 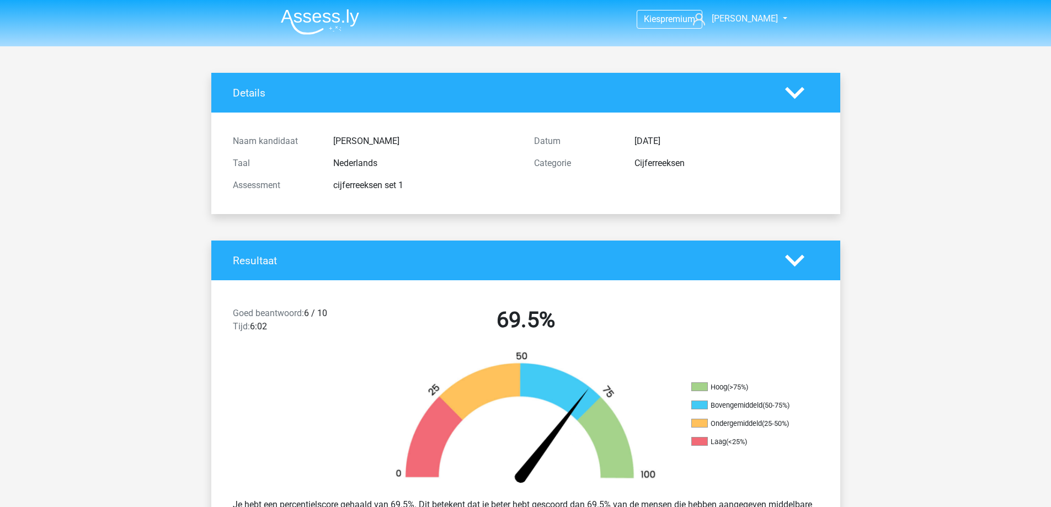 What do you see at coordinates (652, 19) in the screenshot?
I see `span: Kies` at bounding box center [652, 19].